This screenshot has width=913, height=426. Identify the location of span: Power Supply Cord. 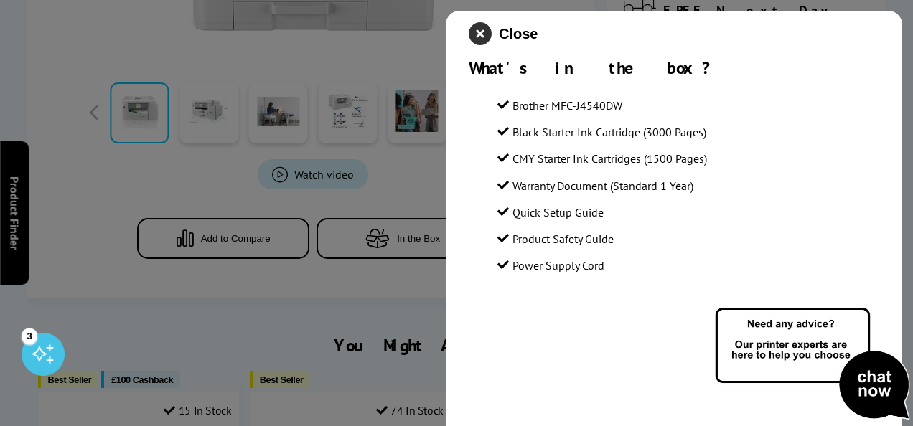
(559, 266).